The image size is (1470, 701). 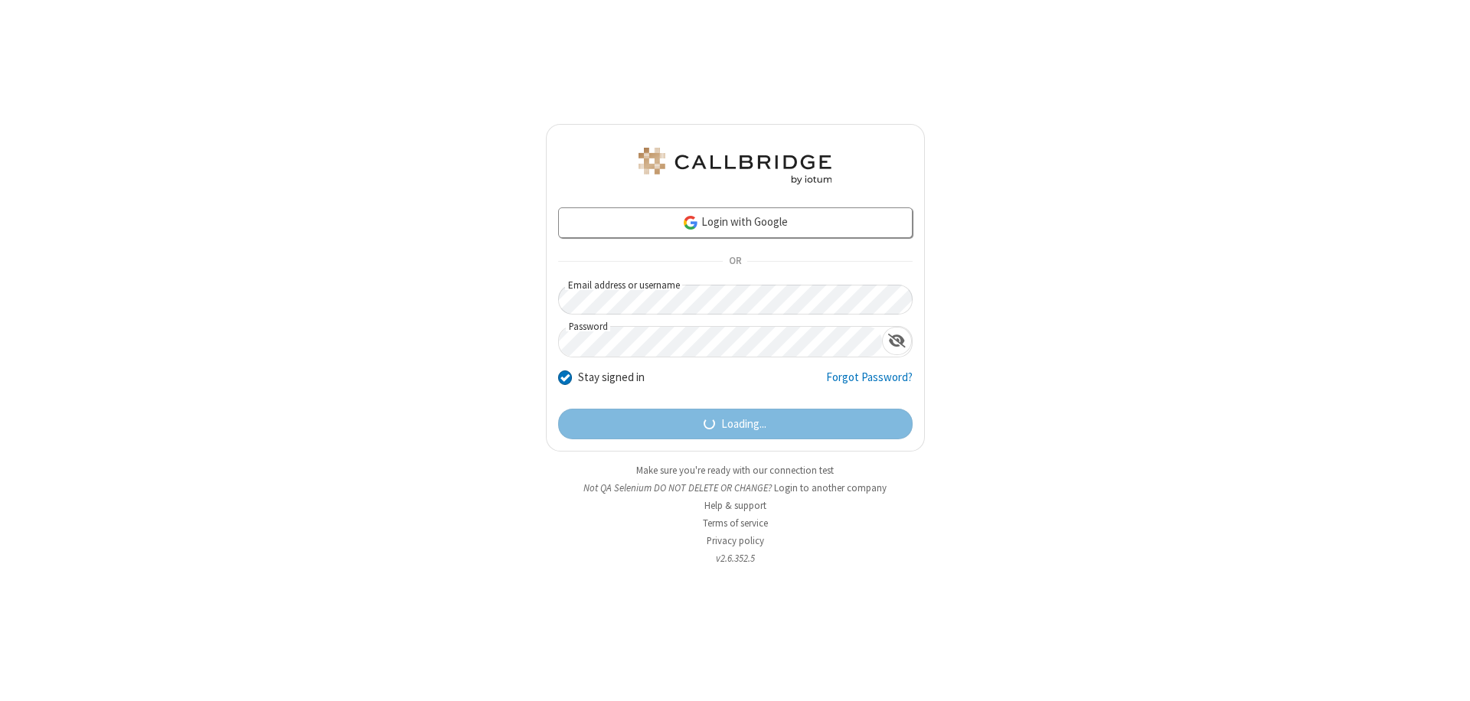 I want to click on img: QA Selenium DO NOT DELETE OR CHANGE, so click(x=735, y=166).